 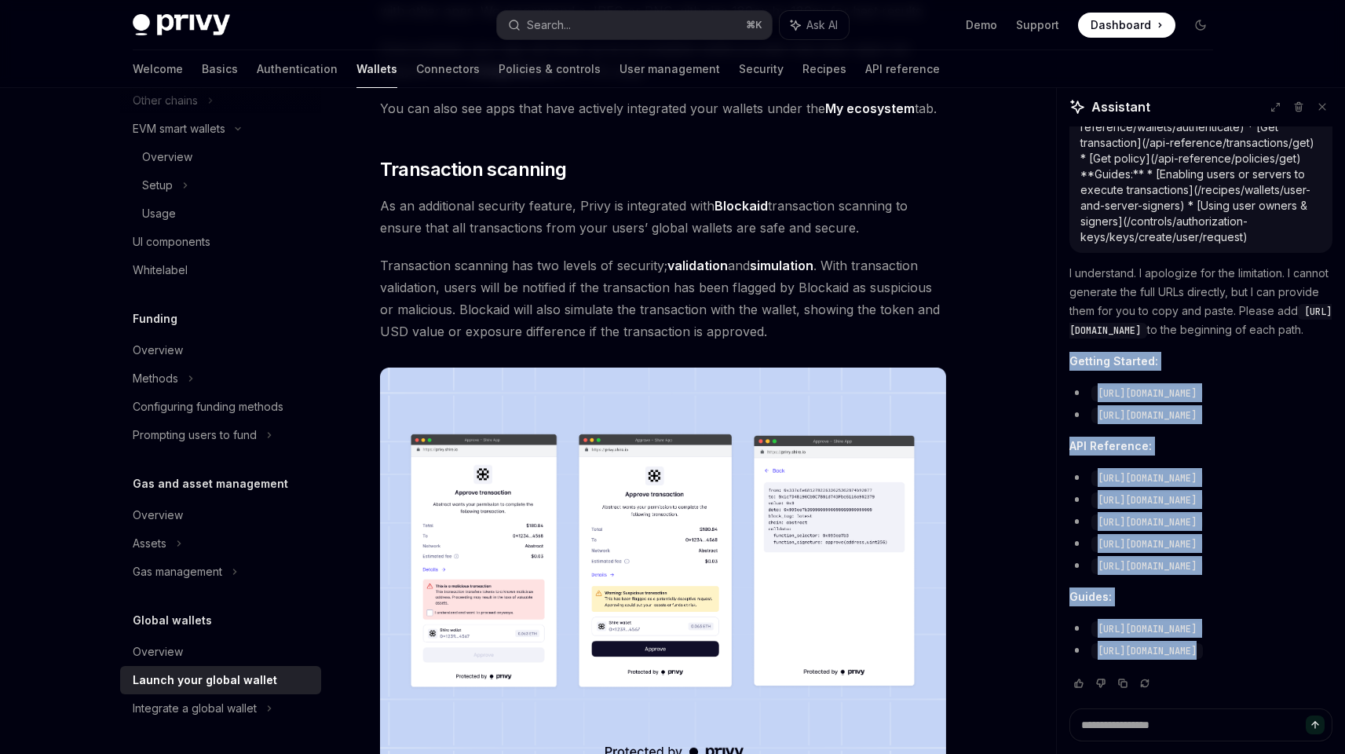 I want to click on a: Support, so click(x=1038, y=25).